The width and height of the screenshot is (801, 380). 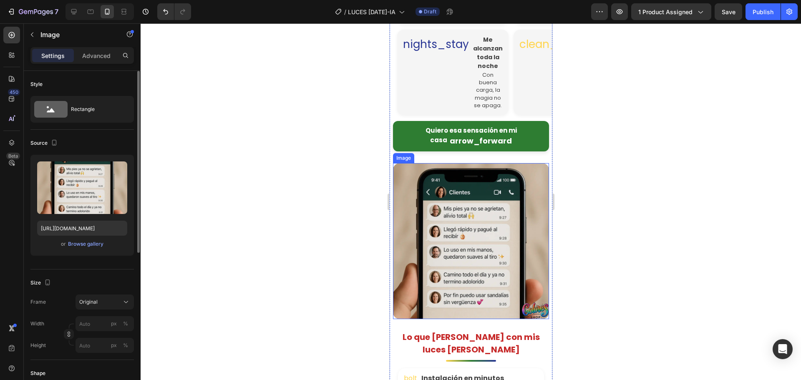 I want to click on p: Settings, so click(x=53, y=55).